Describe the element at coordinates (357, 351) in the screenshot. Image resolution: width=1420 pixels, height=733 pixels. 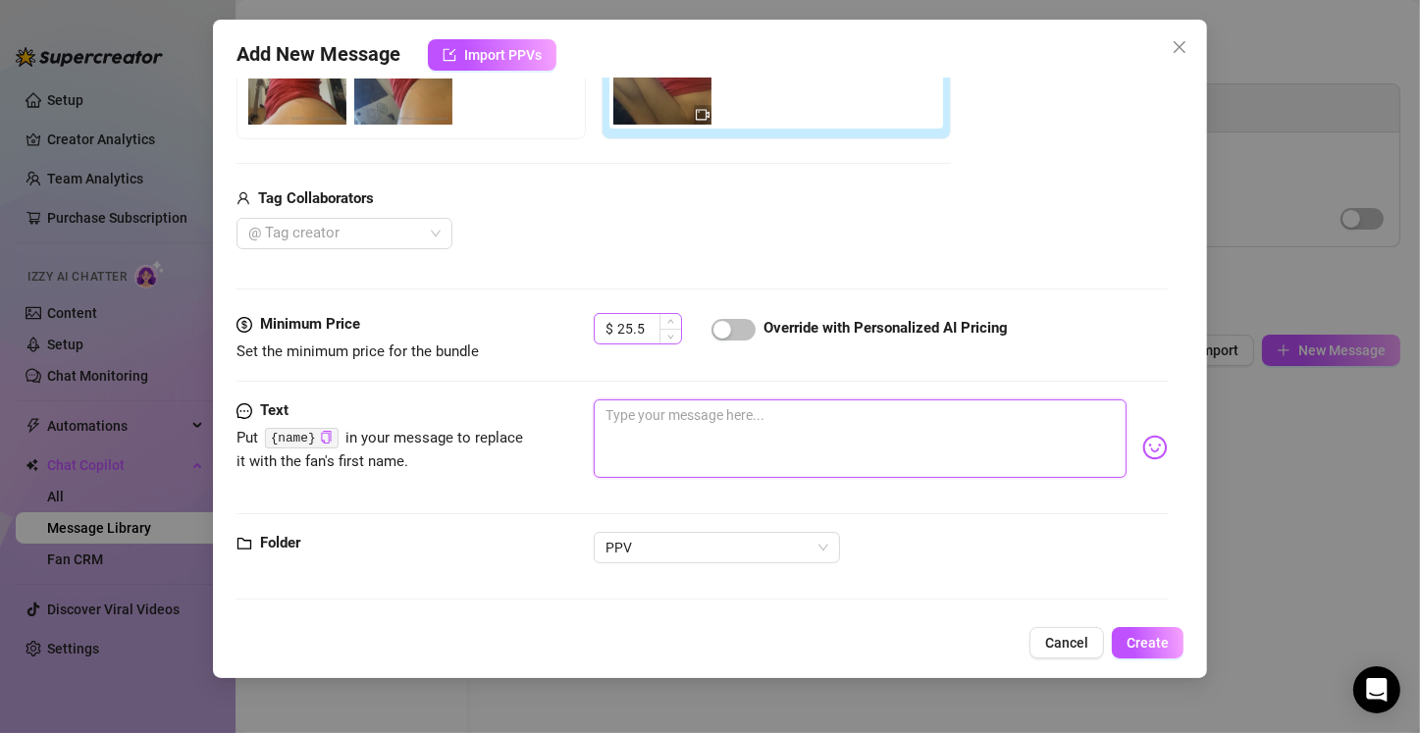
I see `span: Set the minimum price for the bundle` at that location.